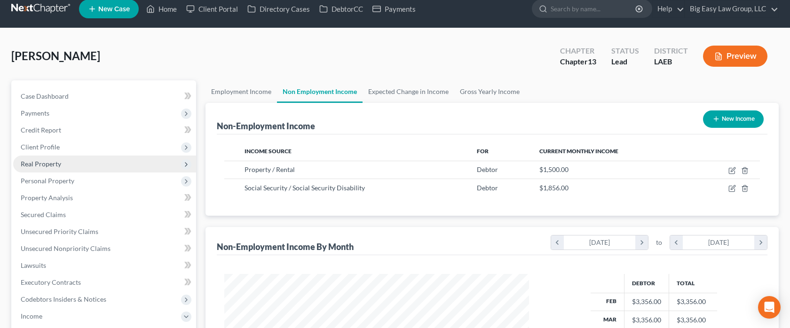 The image size is (790, 328). I want to click on span: Income Source, so click(268, 151).